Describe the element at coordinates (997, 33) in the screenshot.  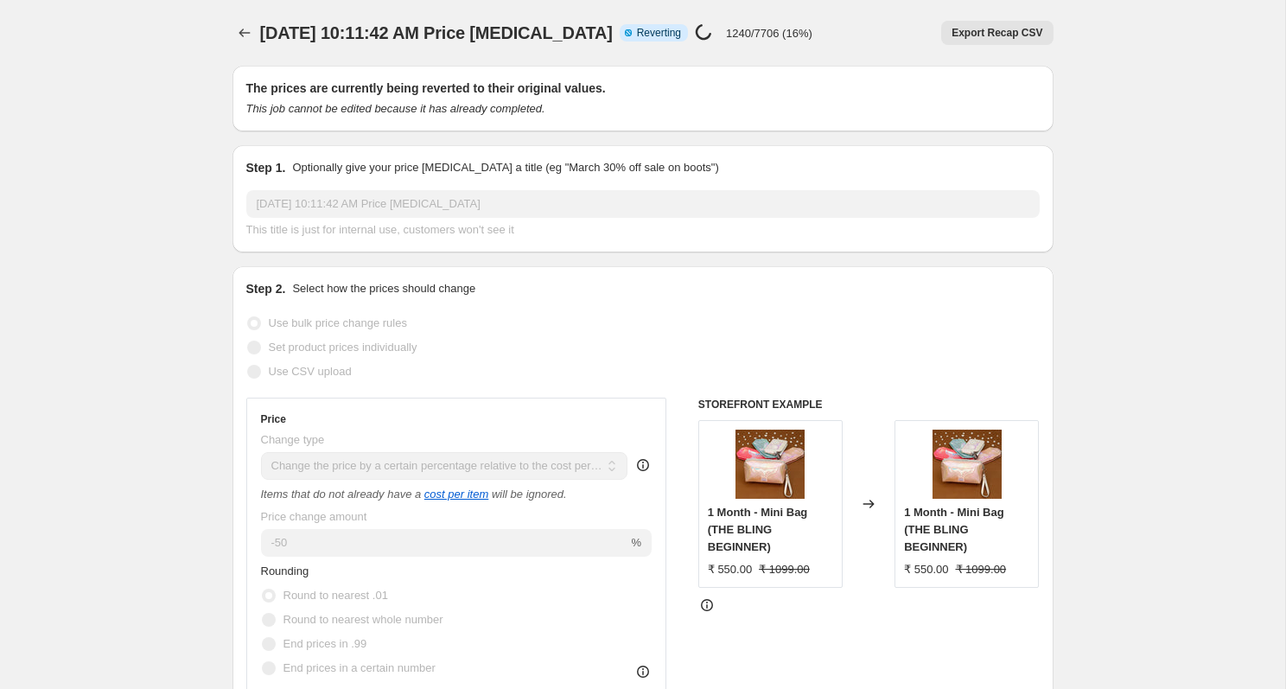
I see `span: Export Recap CSV` at that location.